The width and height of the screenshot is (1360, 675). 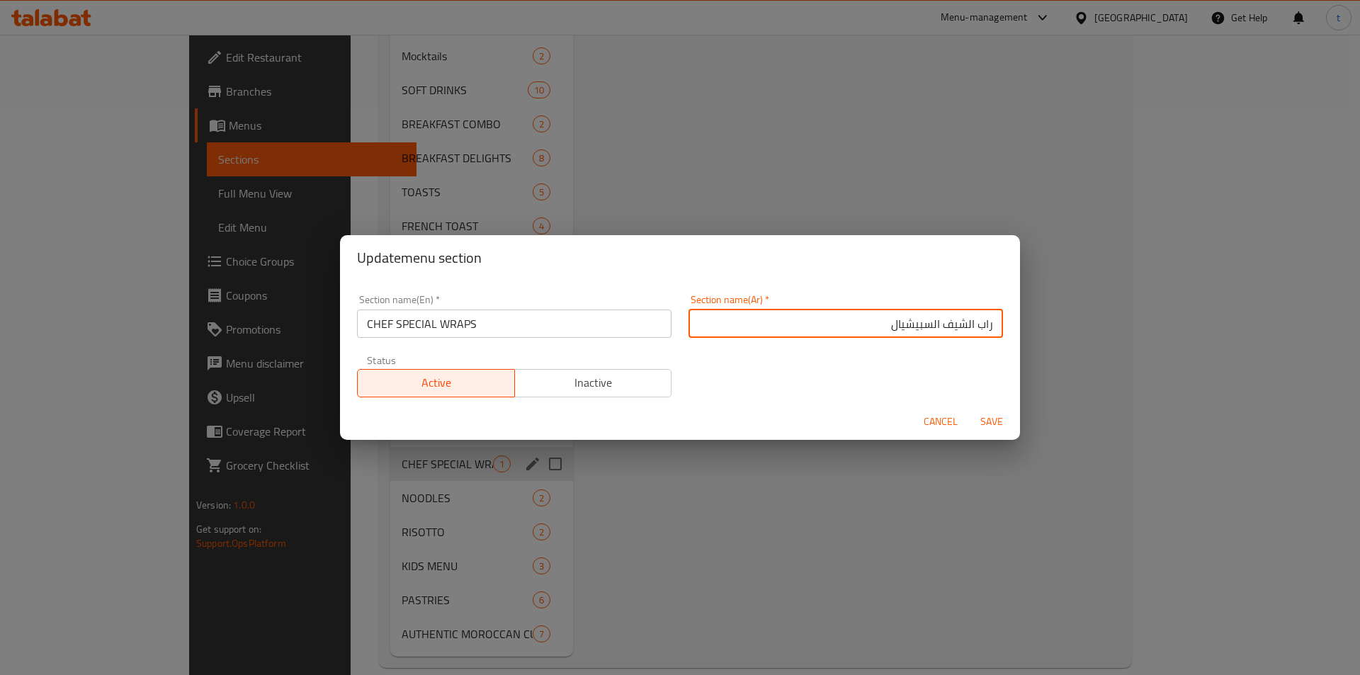 I want to click on button: Active, so click(x=436, y=383).